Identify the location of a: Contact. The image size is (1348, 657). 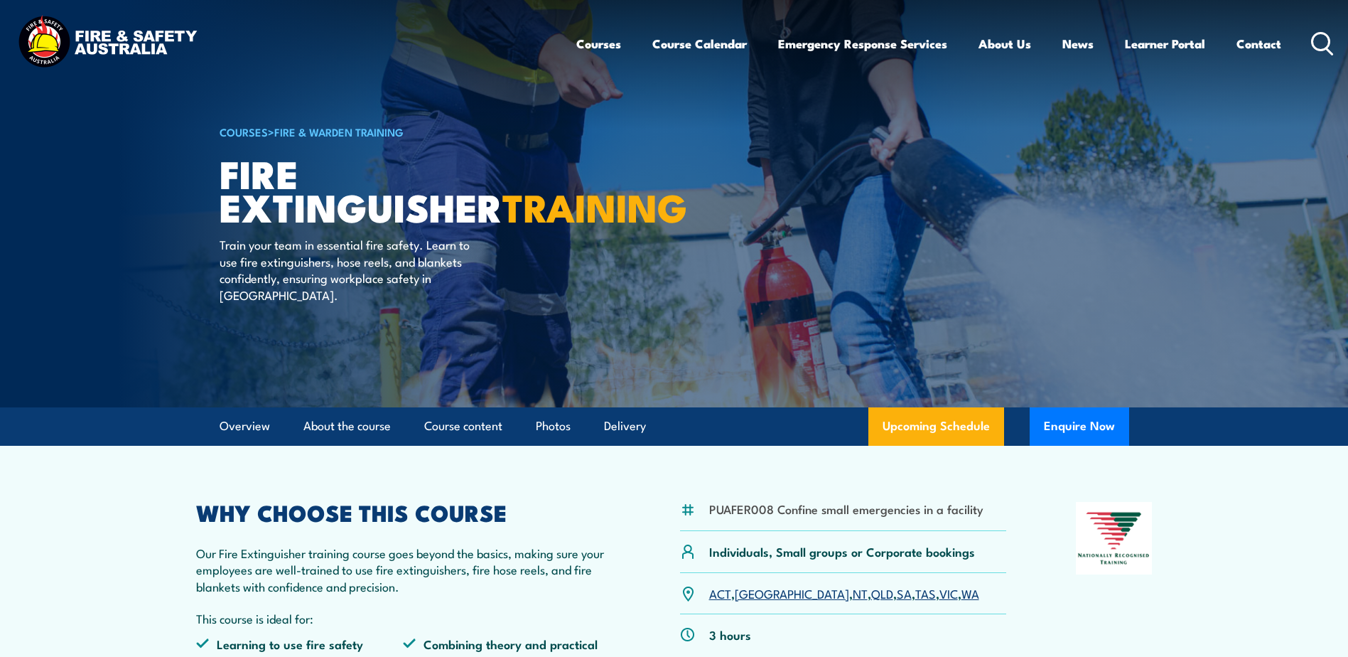
(1259, 43).